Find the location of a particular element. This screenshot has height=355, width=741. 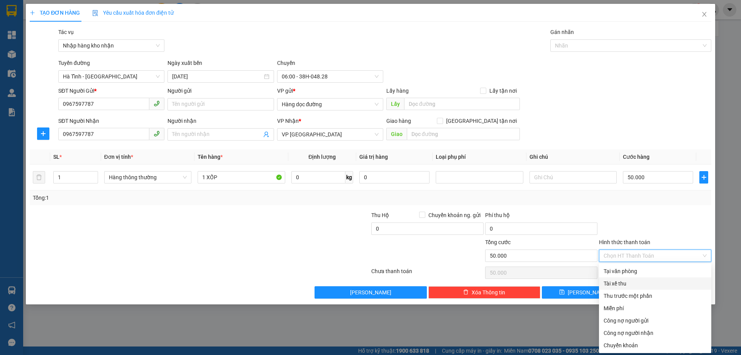

input: Ghi Chú is located at coordinates (573, 177).